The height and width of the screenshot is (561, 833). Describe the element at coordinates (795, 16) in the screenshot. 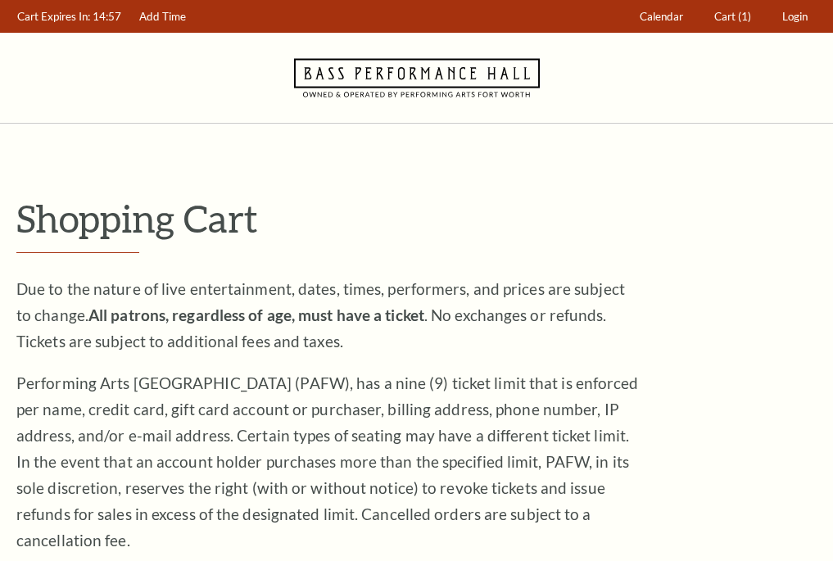

I see `span: Login` at that location.